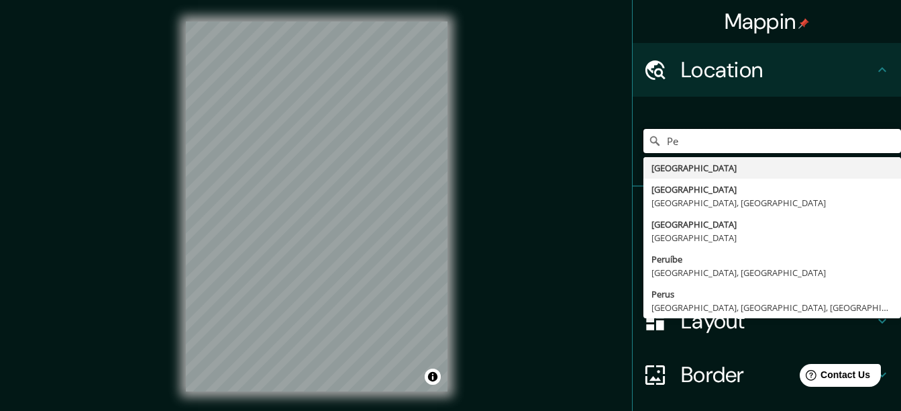  Describe the element at coordinates (772, 294) in the screenshot. I see `div: Perus` at that location.